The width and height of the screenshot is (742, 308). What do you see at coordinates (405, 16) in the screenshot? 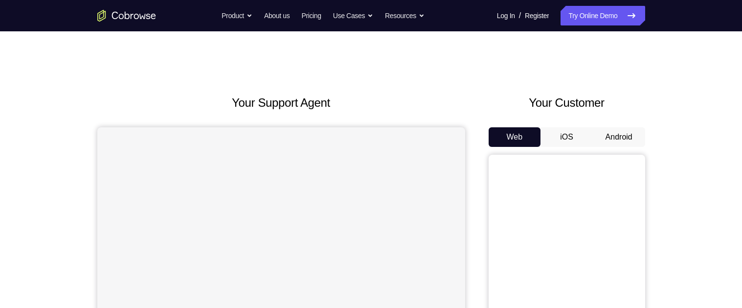
I see `button: Resources` at bounding box center [405, 16].